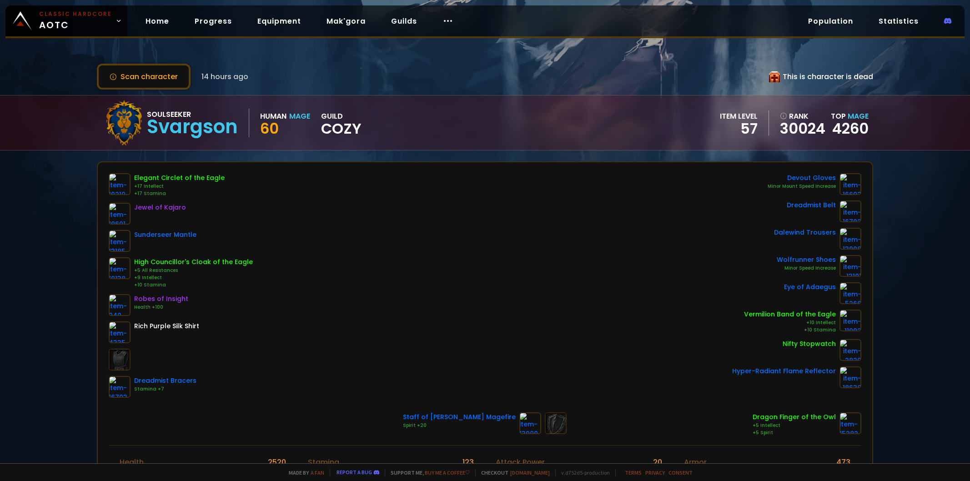 This screenshot has width=970, height=481. I want to click on div: item level, so click(738, 116).